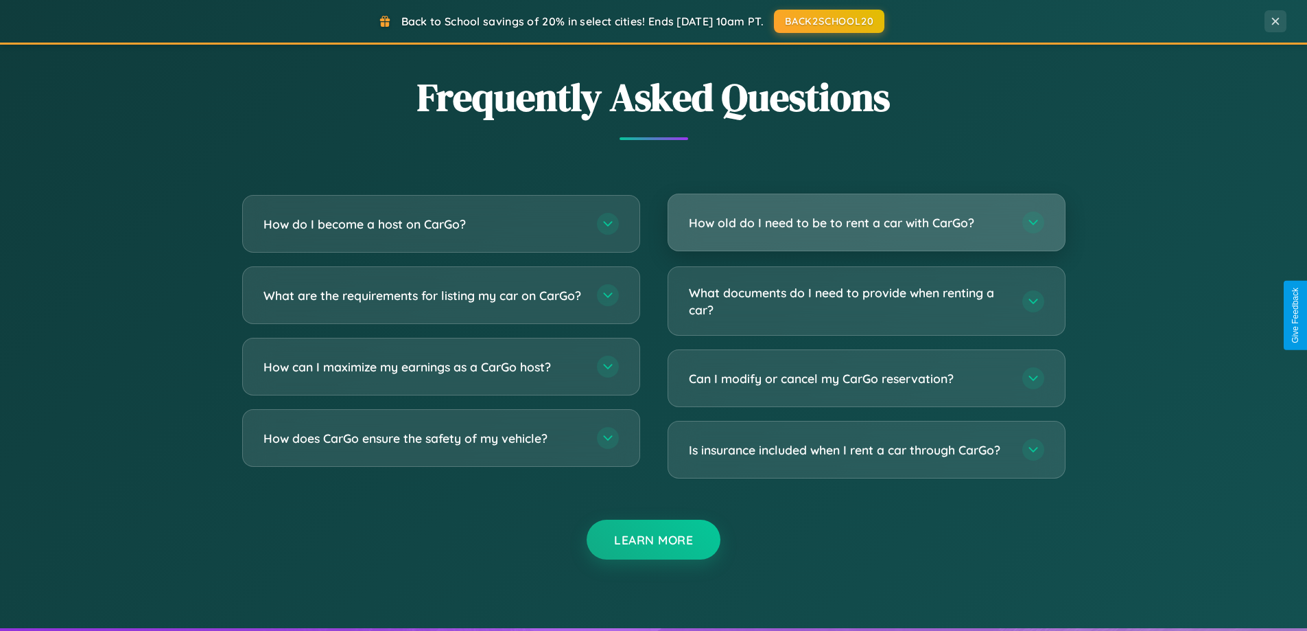  What do you see at coordinates (1295, 315) in the screenshot?
I see `div: Give Feedback` at bounding box center [1295, 315].